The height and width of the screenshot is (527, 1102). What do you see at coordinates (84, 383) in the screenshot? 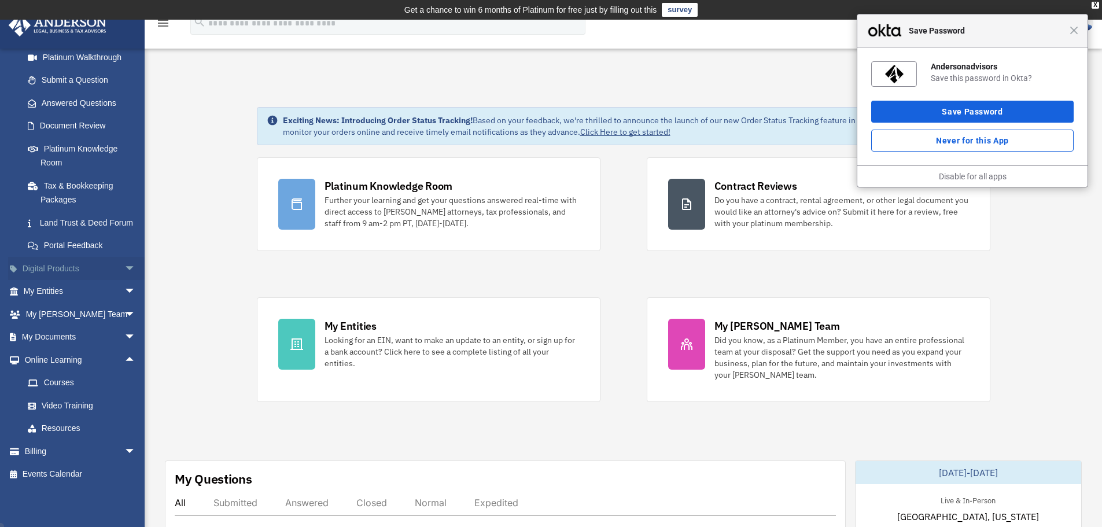
I see `a: Courses` at bounding box center [84, 383].